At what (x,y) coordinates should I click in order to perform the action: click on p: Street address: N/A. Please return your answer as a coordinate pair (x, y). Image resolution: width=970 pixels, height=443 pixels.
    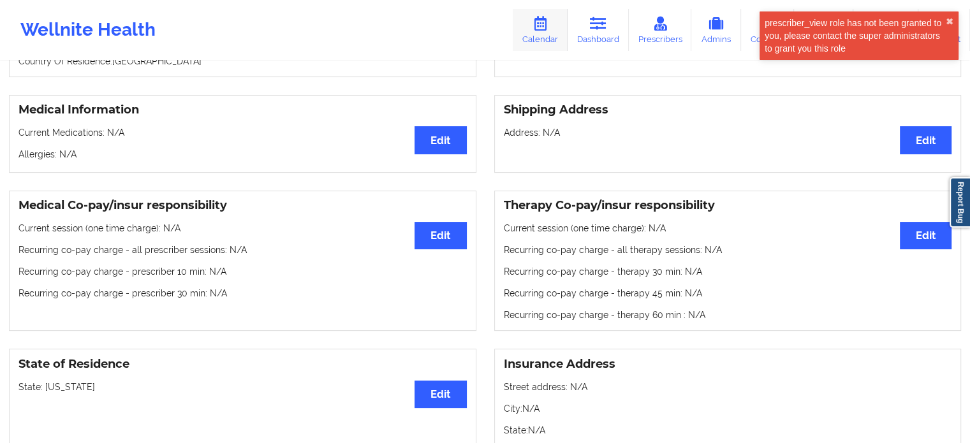
    Looking at the image, I should click on (727, 387).